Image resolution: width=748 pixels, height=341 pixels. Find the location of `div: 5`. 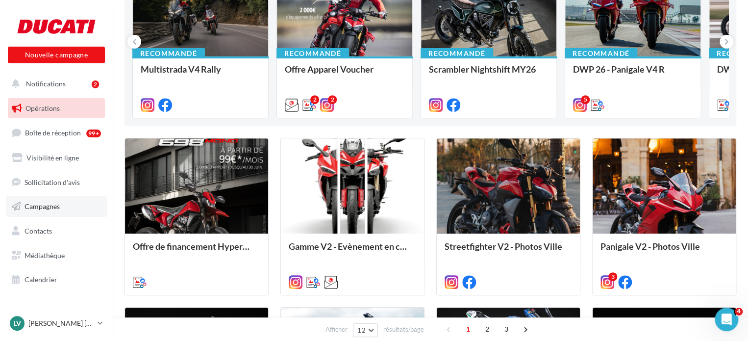

div: 5 is located at coordinates (585, 99).